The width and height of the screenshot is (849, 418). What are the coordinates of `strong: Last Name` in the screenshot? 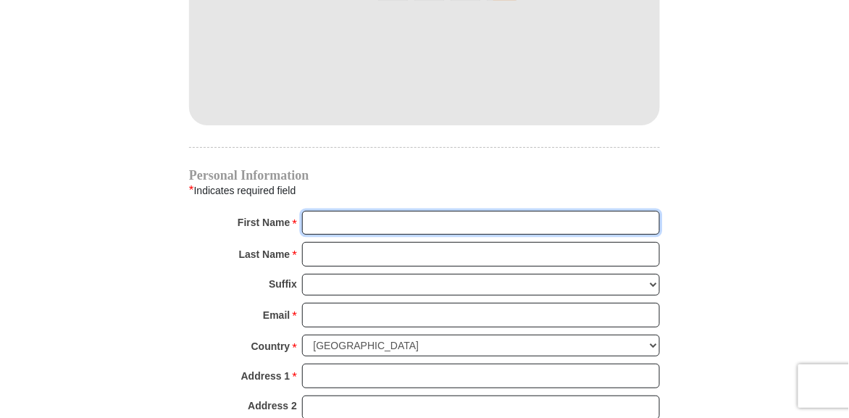 It's located at (265, 254).